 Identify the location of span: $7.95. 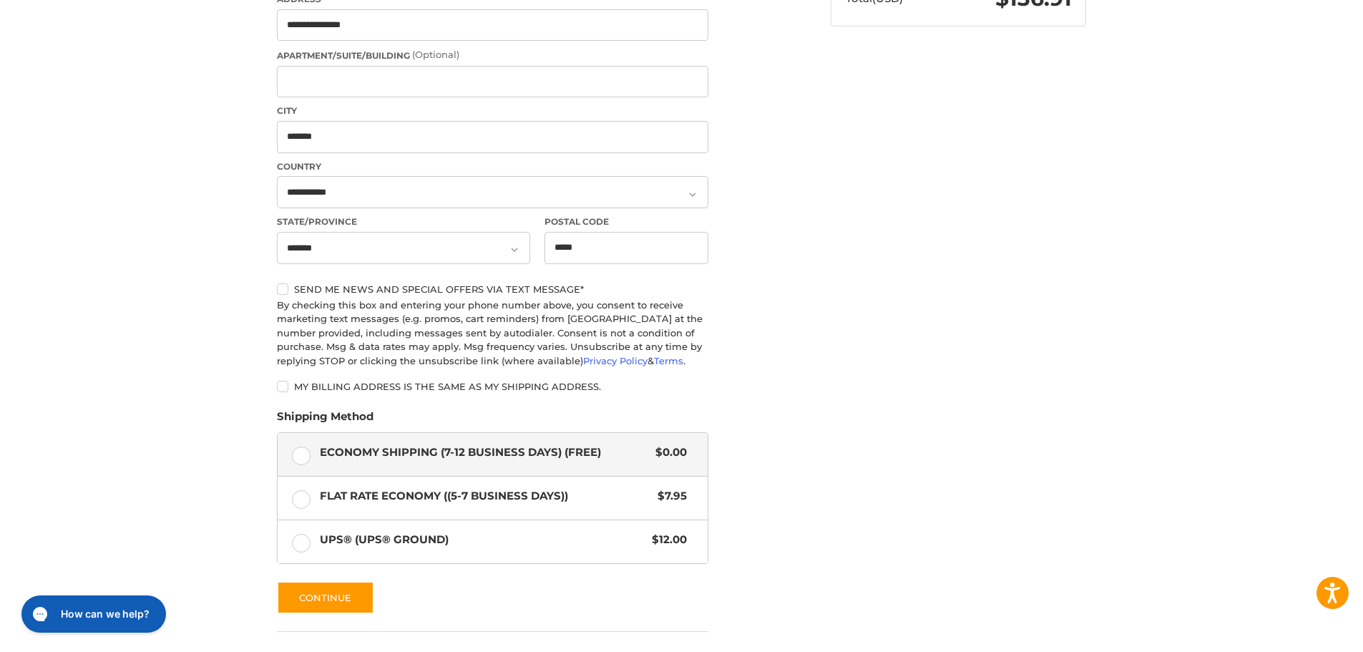
(668, 496).